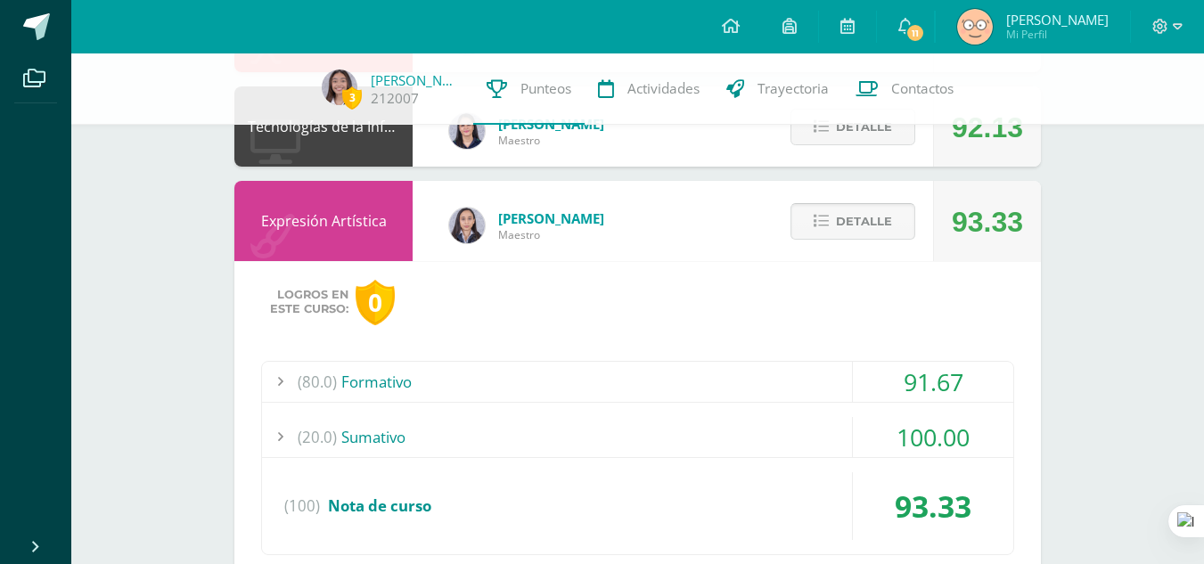 The width and height of the screenshot is (1204, 564). What do you see at coordinates (340, 87) in the screenshot?
I see `img: a4edf9b3286cfd43df08ece18344d72f.png` at bounding box center [340, 87].